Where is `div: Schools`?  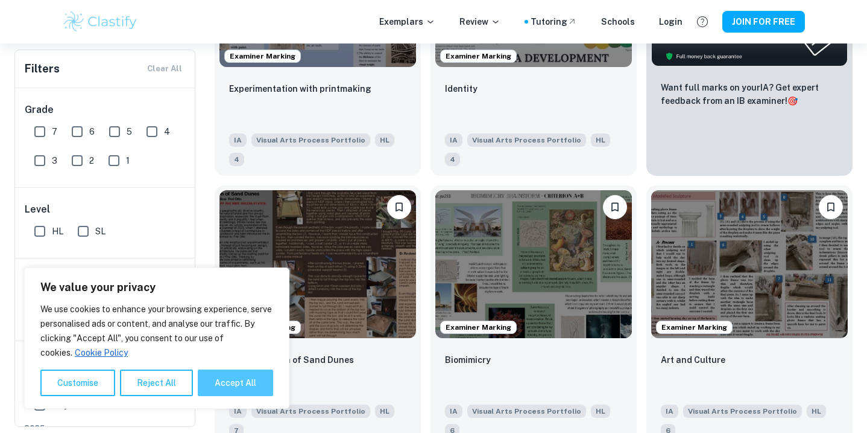 div: Schools is located at coordinates (618, 22).